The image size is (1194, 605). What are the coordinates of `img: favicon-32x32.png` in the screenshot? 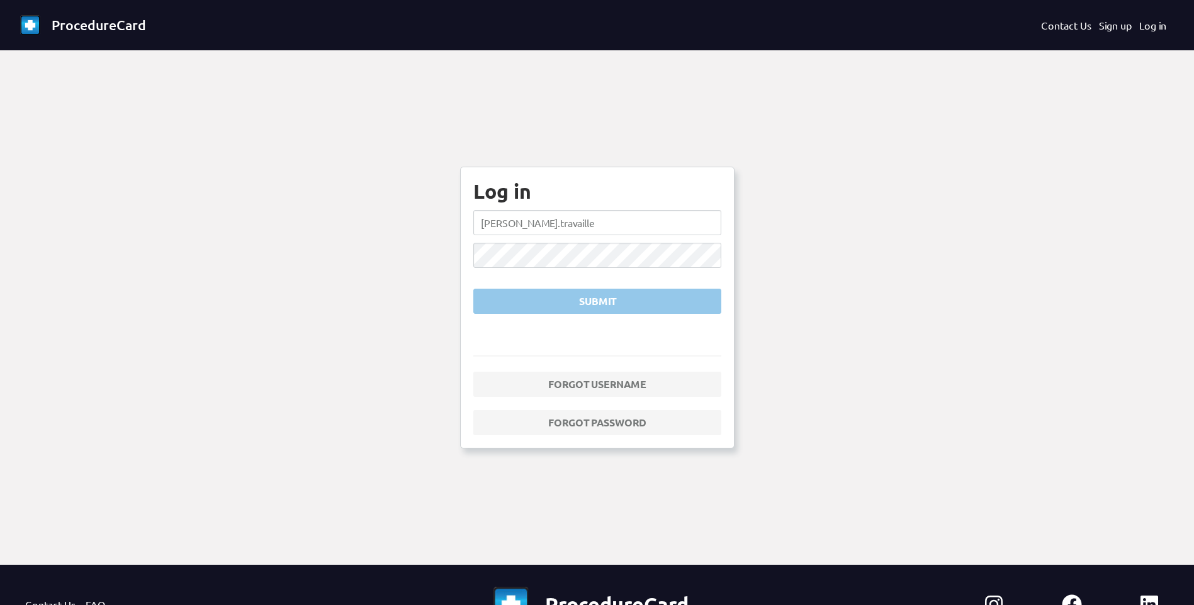 It's located at (30, 25).